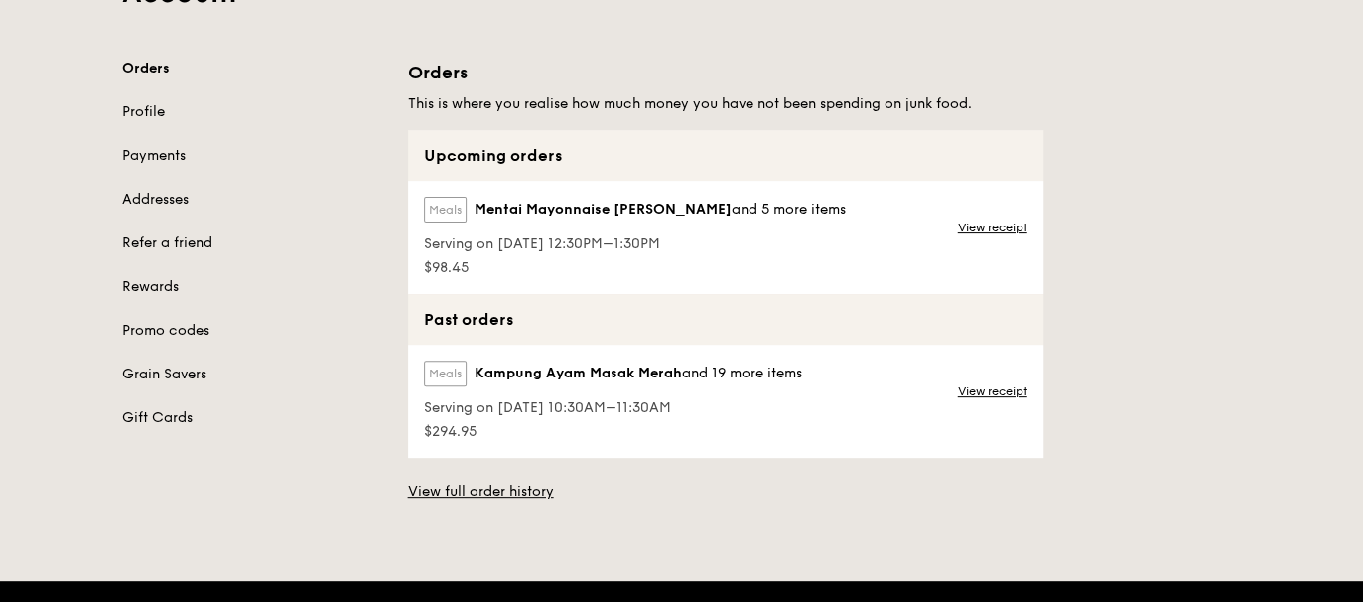 Image resolution: width=1363 pixels, height=602 pixels. Describe the element at coordinates (253, 374) in the screenshot. I see `a: Grain Savers` at that location.